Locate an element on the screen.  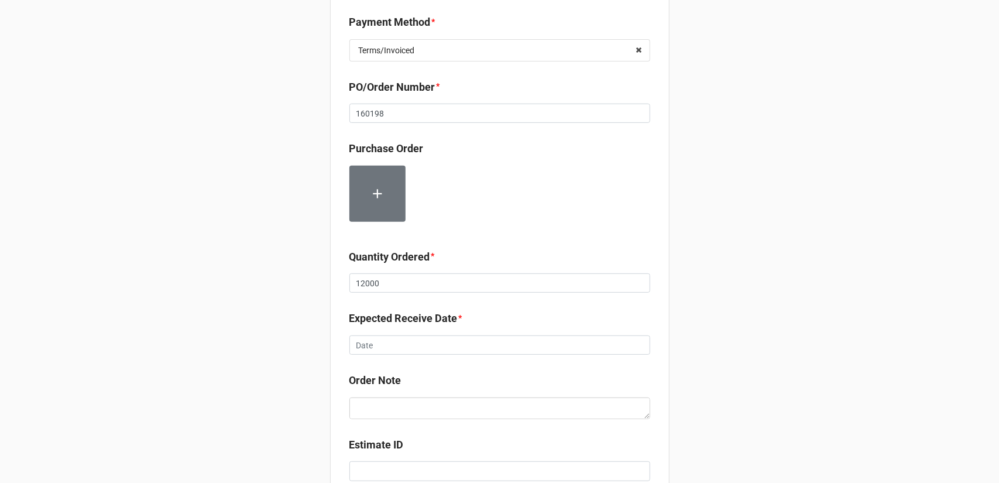
label: Order Note is located at coordinates (375, 380).